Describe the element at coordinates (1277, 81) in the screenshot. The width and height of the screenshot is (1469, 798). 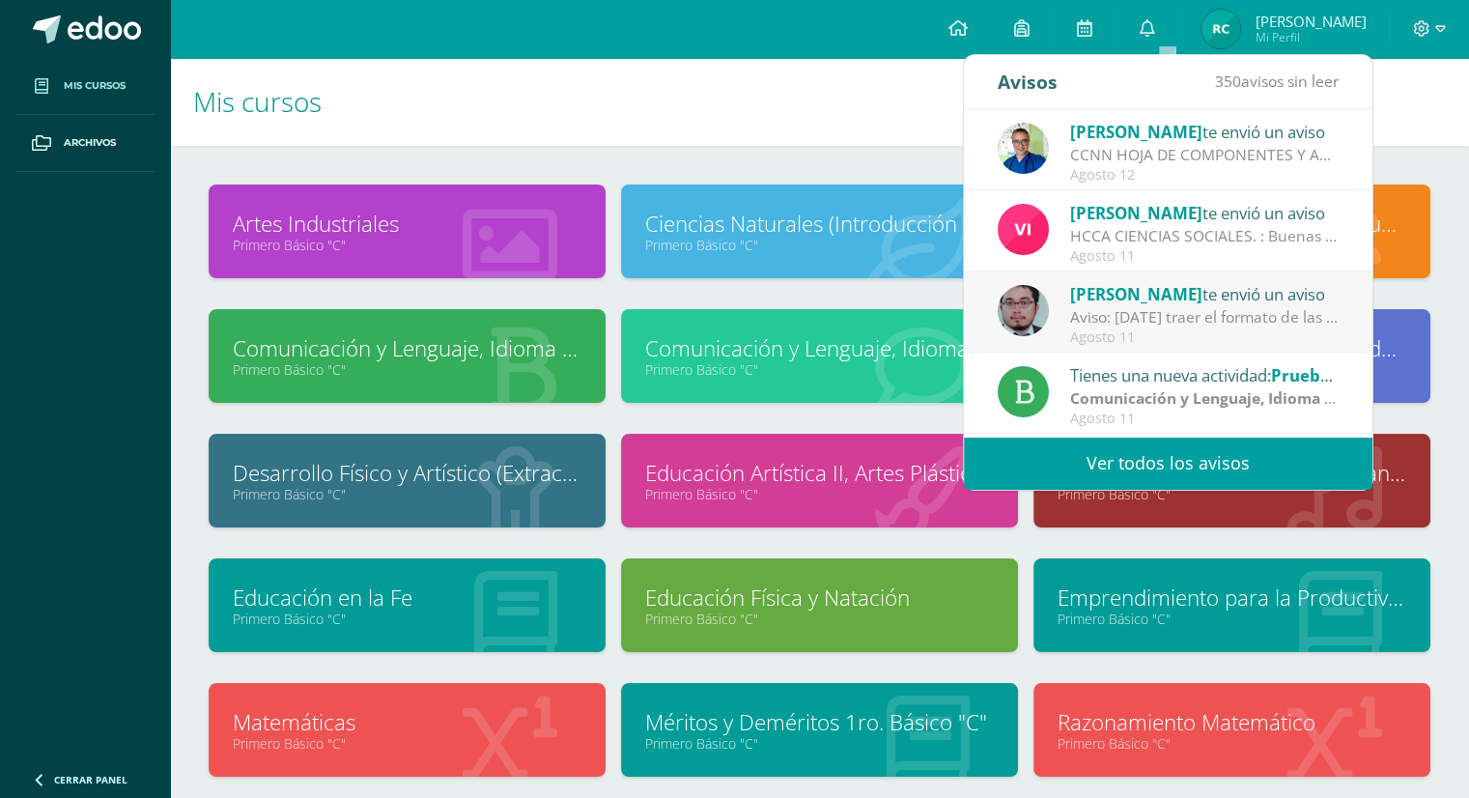
I see `span: avisos sin leer` at that location.